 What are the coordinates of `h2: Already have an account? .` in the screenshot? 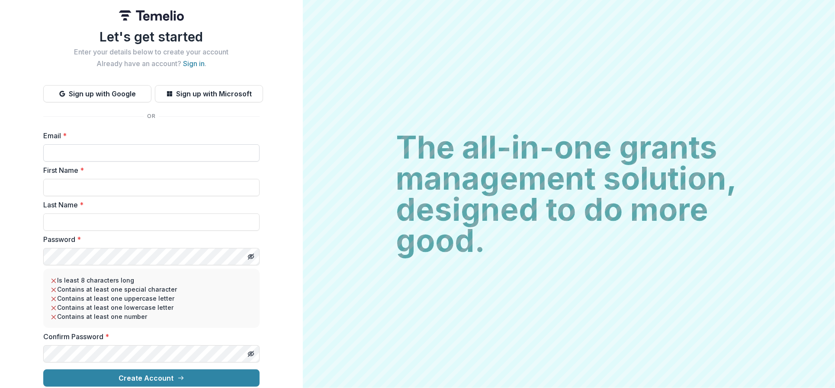 It's located at (151, 64).